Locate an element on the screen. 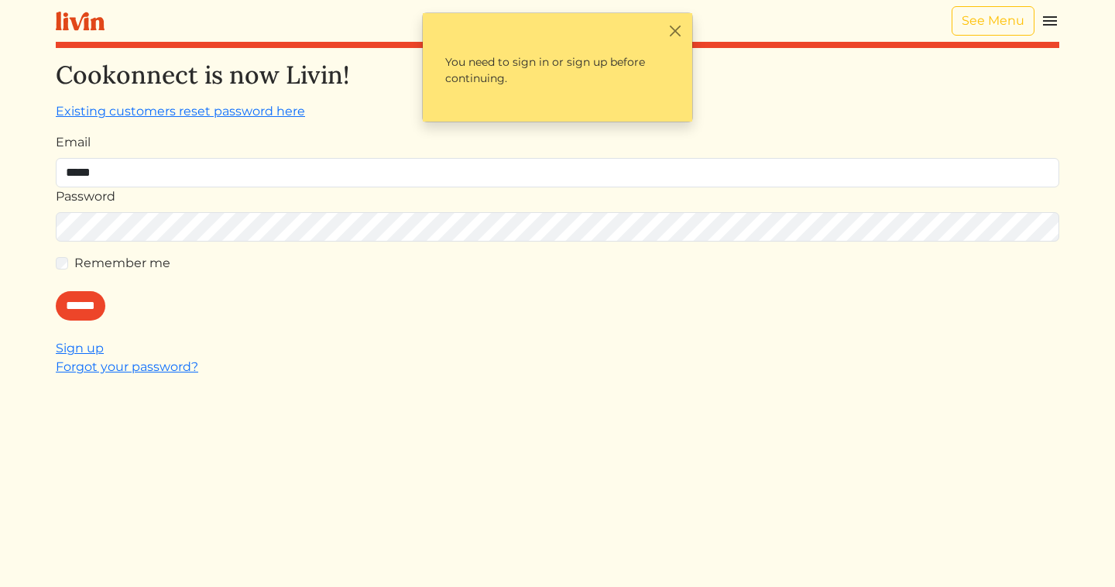  a: See Menu is located at coordinates (993, 21).